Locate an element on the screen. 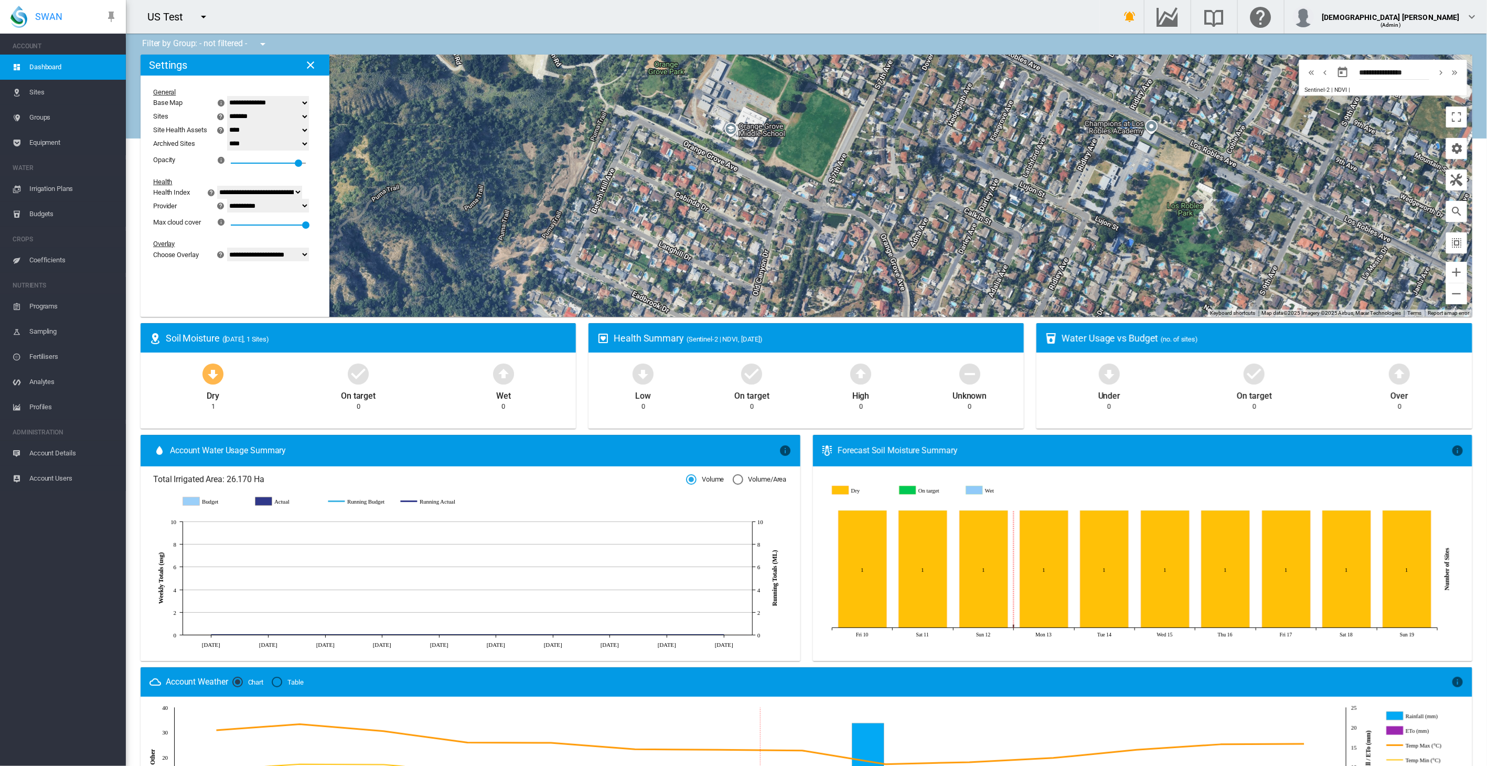 This screenshot has width=1487, height=766. tspan: Thu 16 is located at coordinates (1225, 634).